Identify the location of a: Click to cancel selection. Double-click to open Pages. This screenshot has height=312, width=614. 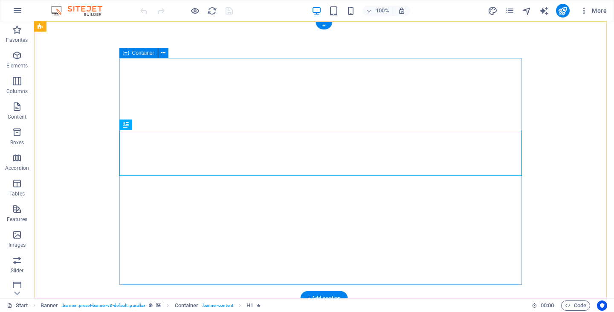
(17, 305).